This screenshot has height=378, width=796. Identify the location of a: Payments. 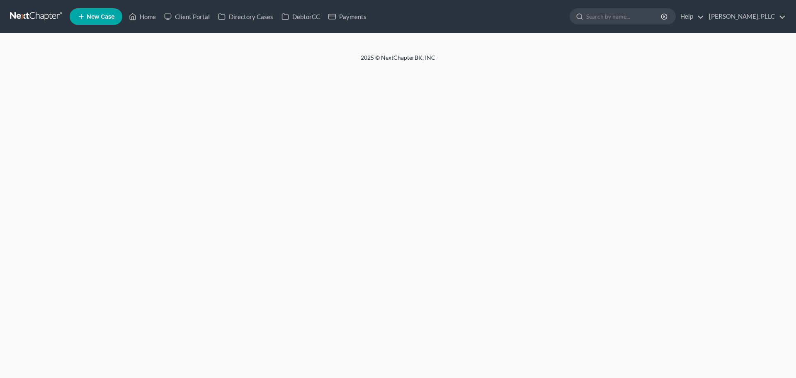
(347, 17).